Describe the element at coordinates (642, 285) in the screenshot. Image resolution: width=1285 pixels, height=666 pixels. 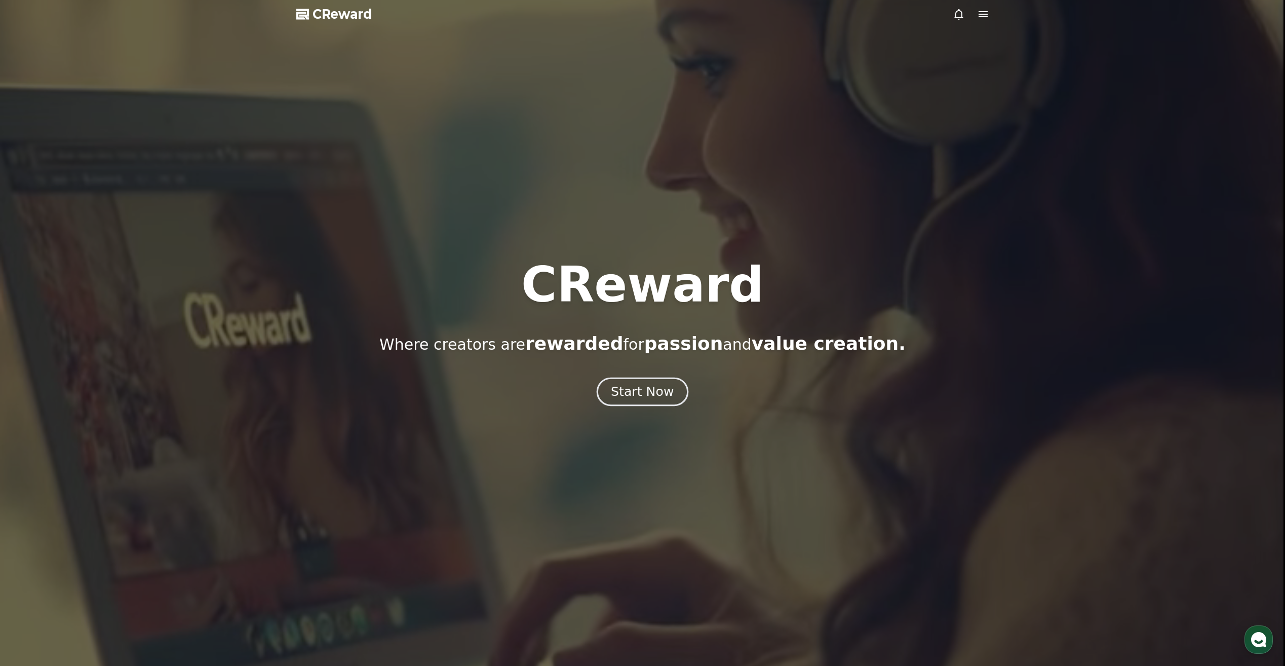
I see `h1: CReward` at that location.